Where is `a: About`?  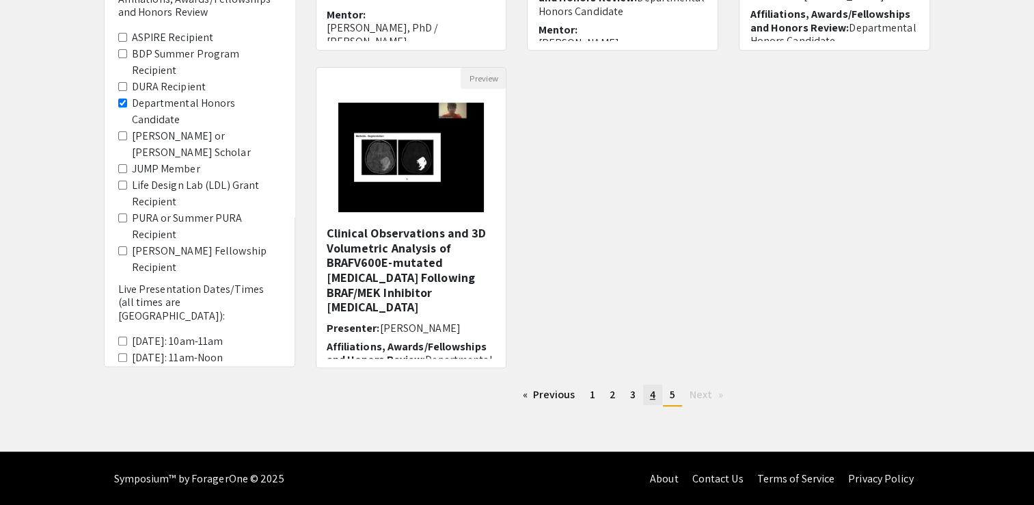 a: About is located at coordinates (665, 478).